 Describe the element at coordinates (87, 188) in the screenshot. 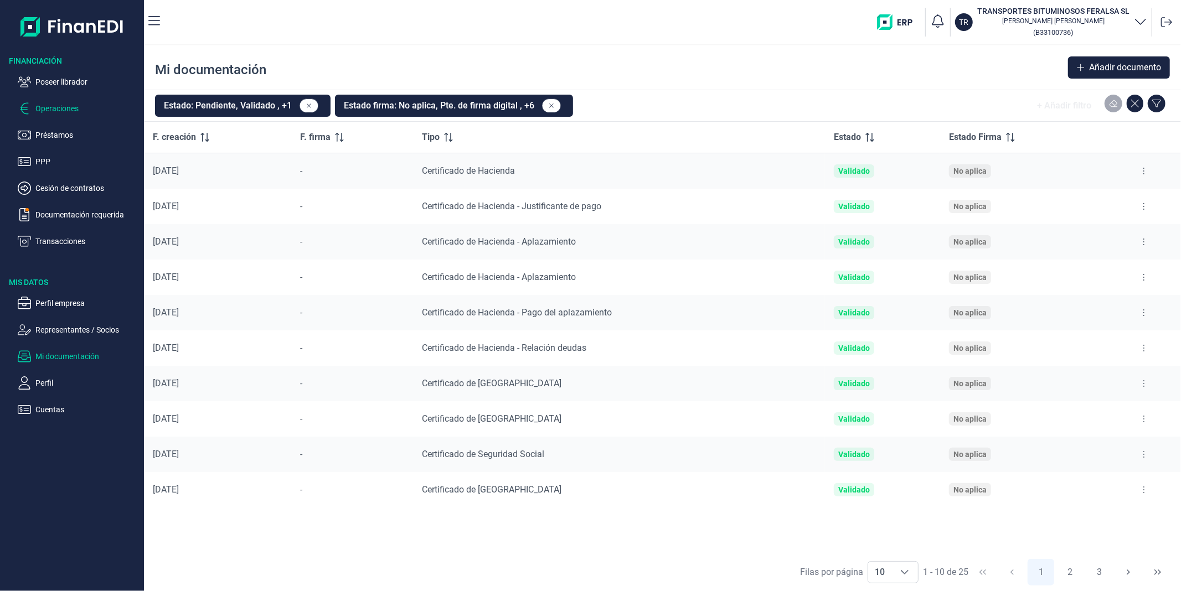

I see `p: Cesión de contratos` at that location.